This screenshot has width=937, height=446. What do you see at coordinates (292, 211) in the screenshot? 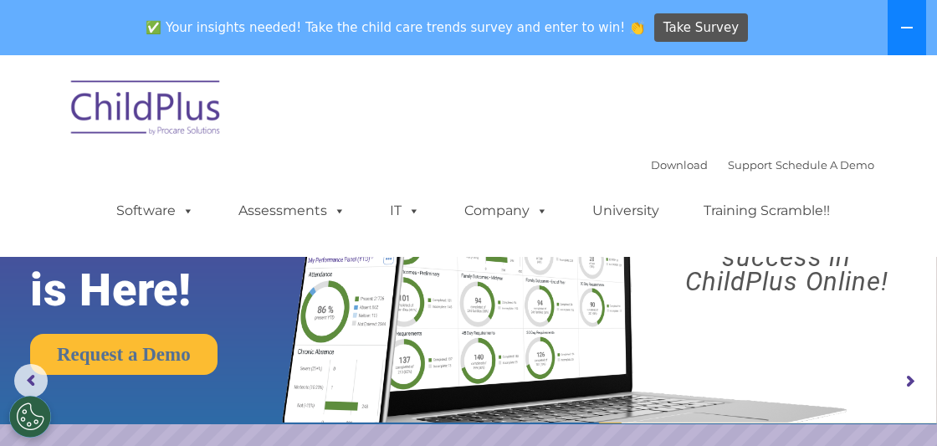
I see `a: Assessments` at bounding box center [292, 211].